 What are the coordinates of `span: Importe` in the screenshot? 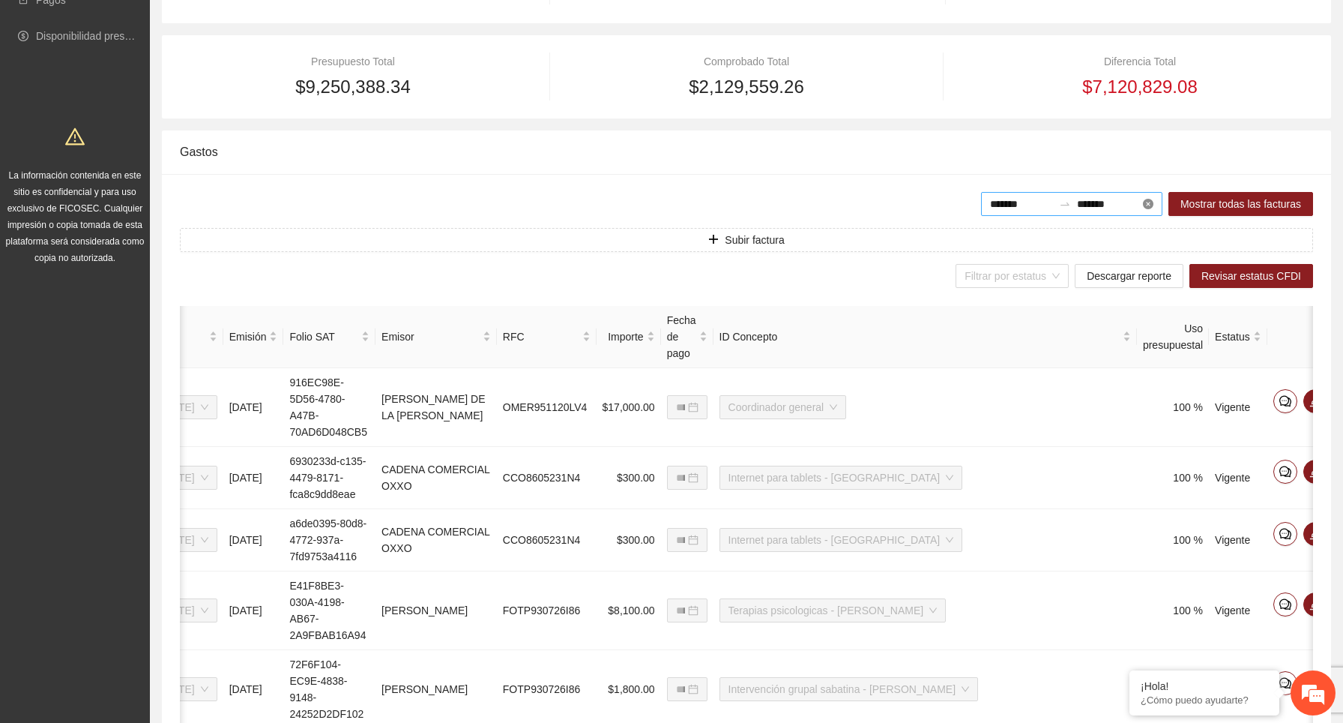 It's located at (623, 337).